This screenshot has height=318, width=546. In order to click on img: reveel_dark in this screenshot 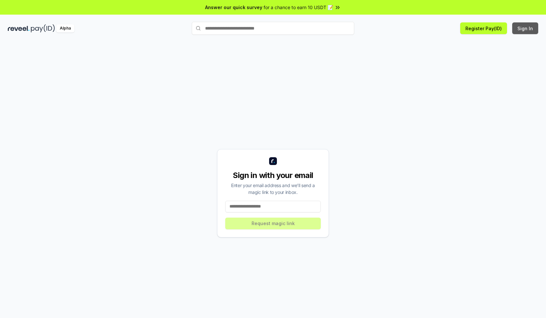, I will do `click(19, 28)`.